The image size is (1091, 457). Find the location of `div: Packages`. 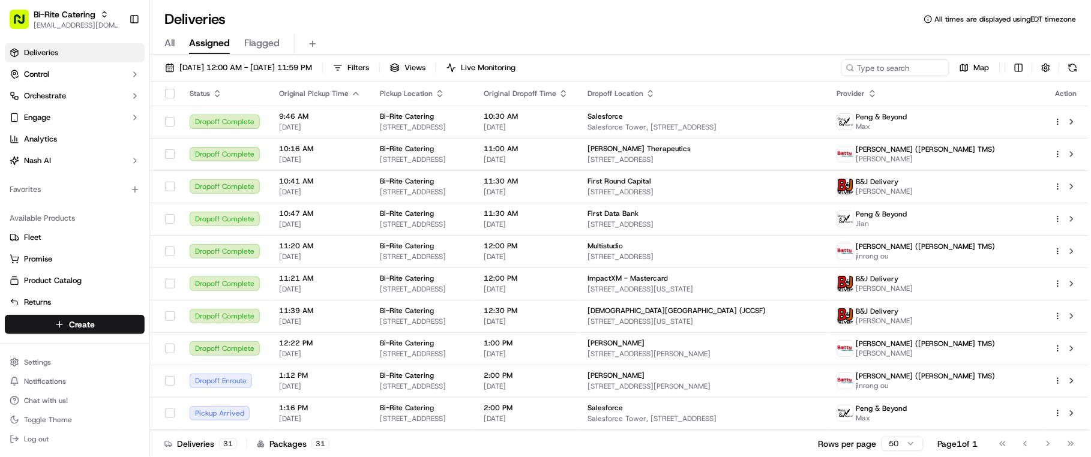

div: Packages is located at coordinates (293, 444).